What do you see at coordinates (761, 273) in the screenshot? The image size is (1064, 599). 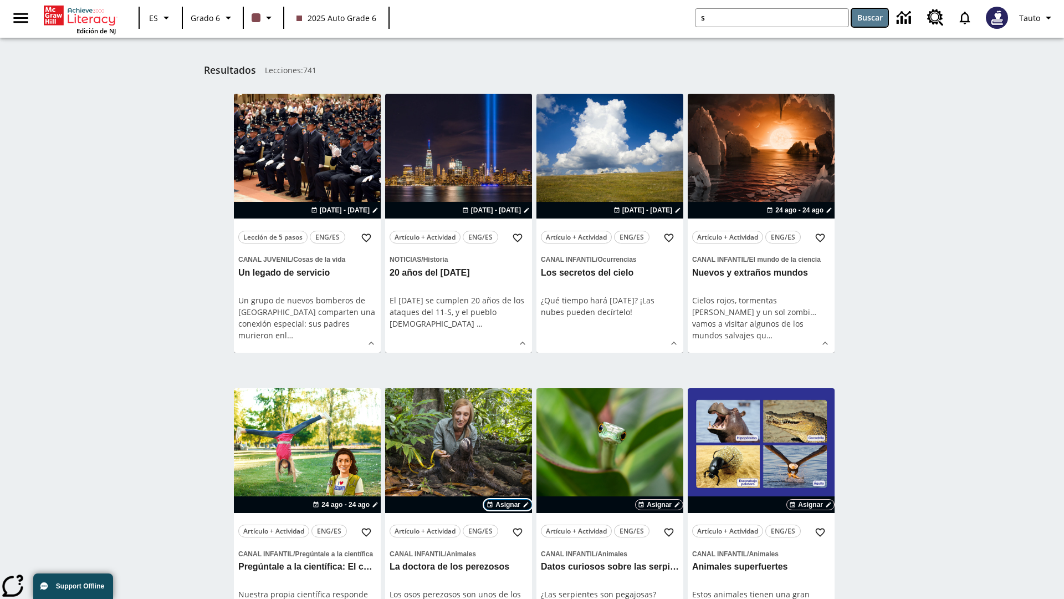 I see `h3: Nuevos y extraños mundos` at bounding box center [761, 273].